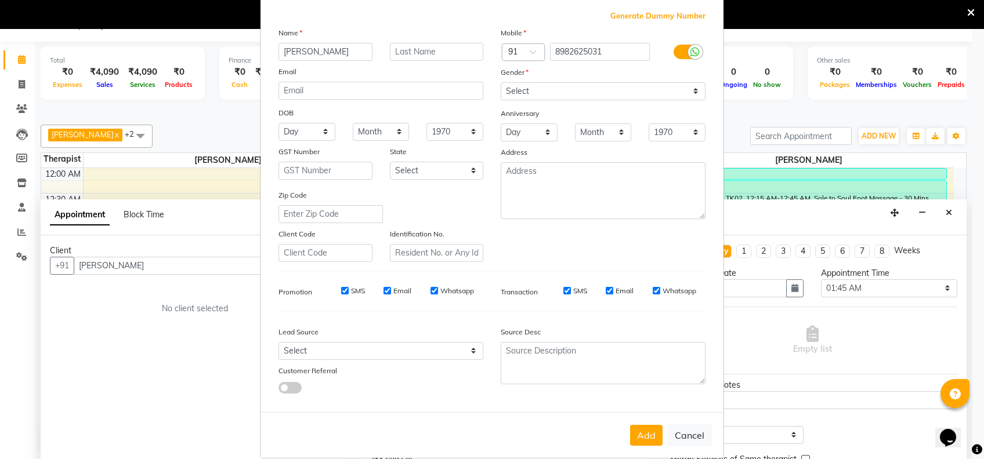 This screenshot has height=459, width=984. What do you see at coordinates (513, 33) in the screenshot?
I see `label: Mobile` at bounding box center [513, 33].